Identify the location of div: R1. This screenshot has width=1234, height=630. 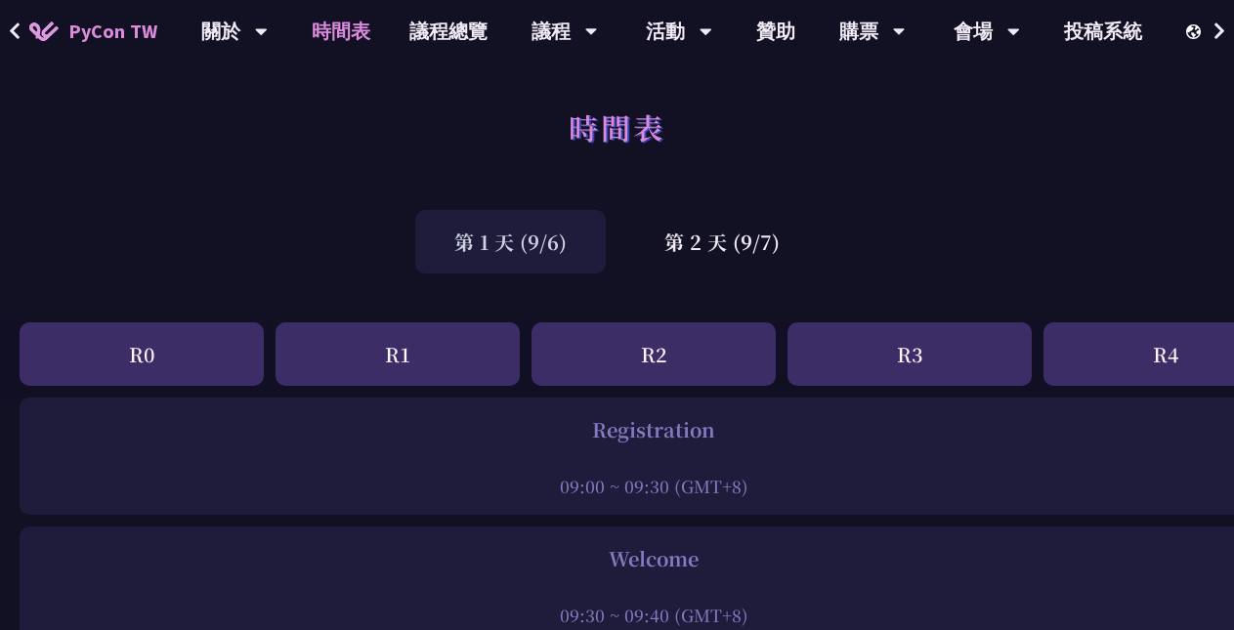
(398, 354).